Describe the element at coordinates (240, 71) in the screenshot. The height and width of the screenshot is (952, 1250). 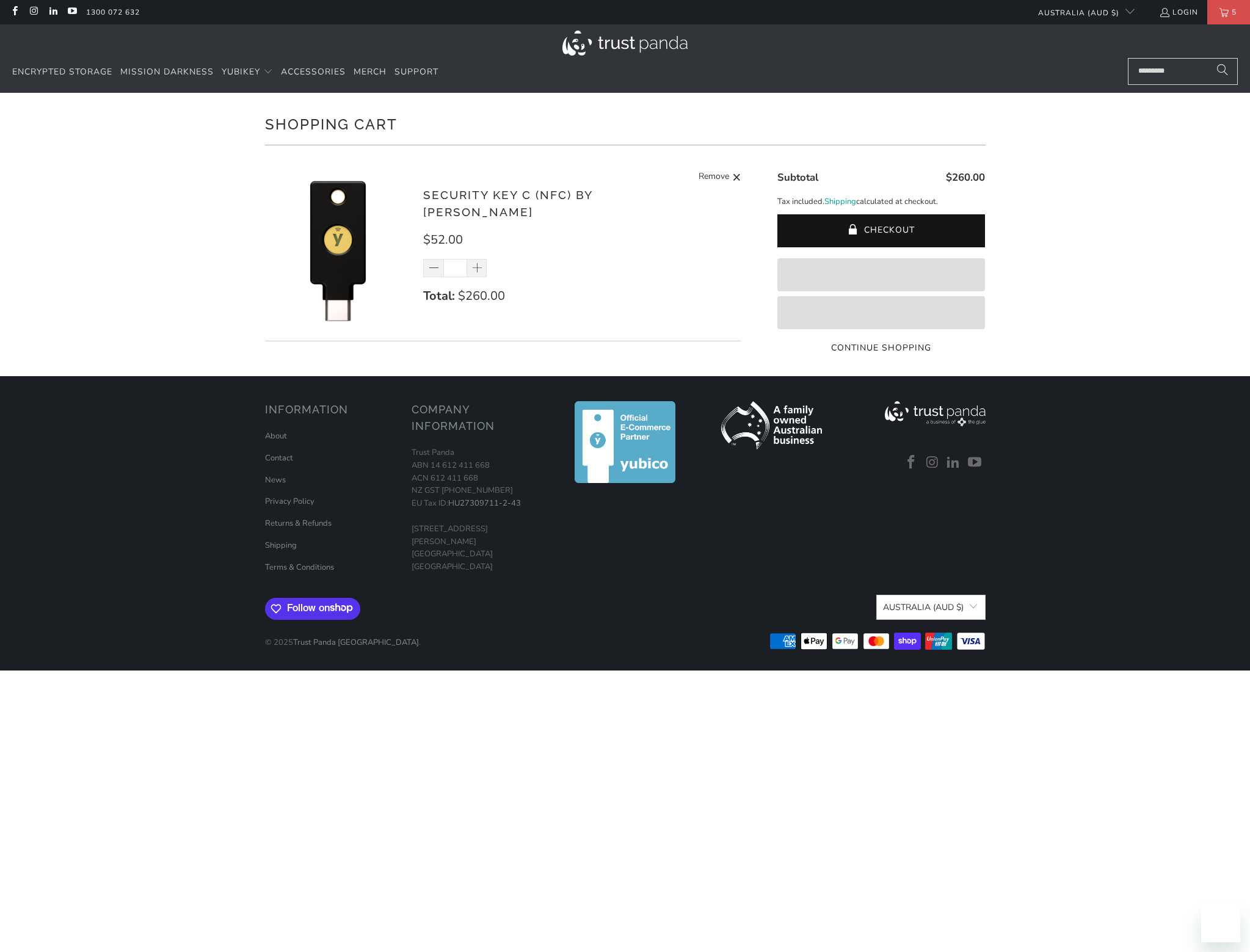
I see `span: YubiKey` at that location.